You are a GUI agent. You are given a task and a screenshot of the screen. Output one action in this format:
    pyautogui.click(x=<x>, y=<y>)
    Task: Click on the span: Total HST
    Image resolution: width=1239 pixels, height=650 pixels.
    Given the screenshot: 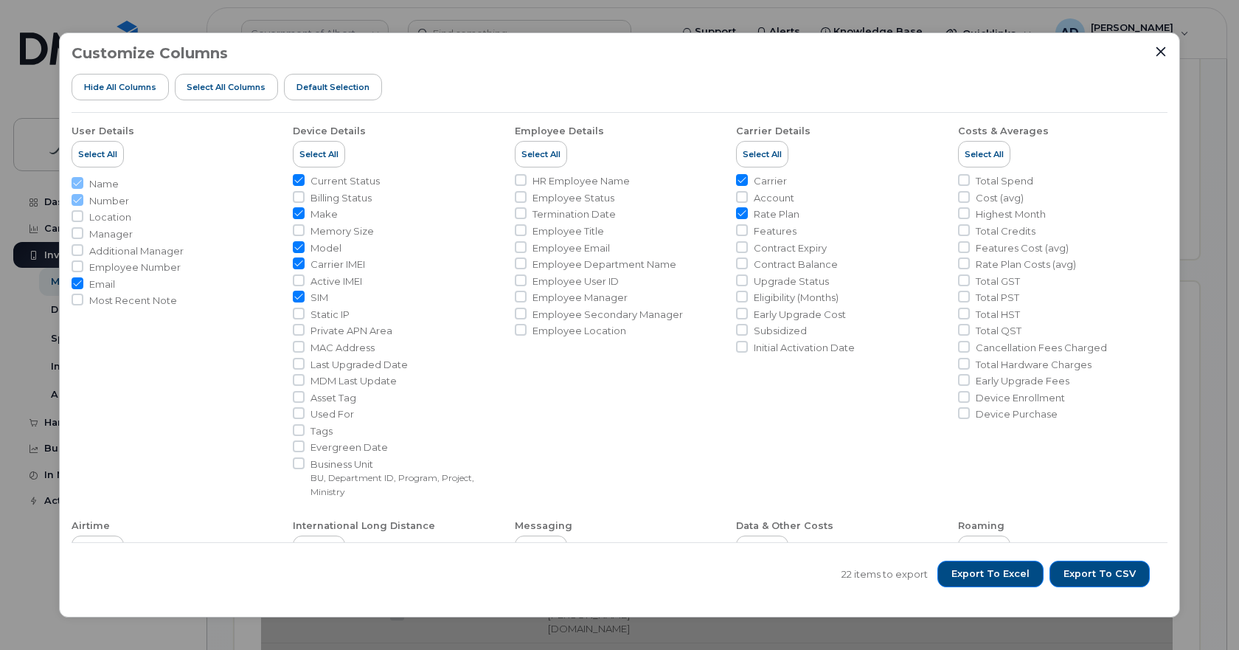 What is the action you would take?
    pyautogui.click(x=998, y=314)
    